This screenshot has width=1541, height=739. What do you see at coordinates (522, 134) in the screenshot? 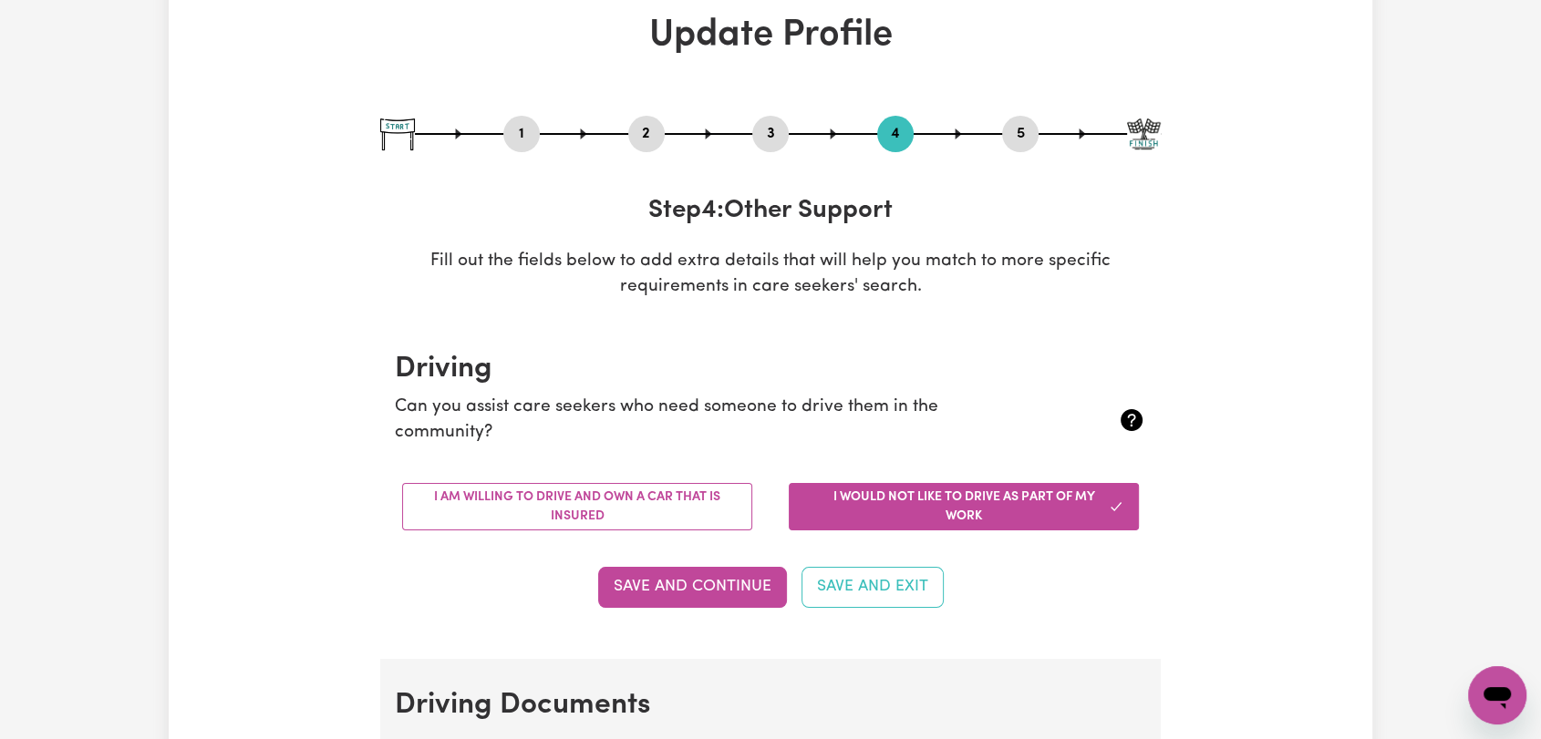
I see `button: Go to step 1` at bounding box center [522, 134].